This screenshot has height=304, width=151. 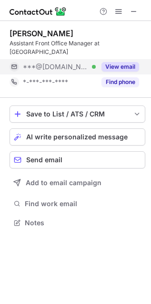 I want to click on button: Notes, so click(x=77, y=223).